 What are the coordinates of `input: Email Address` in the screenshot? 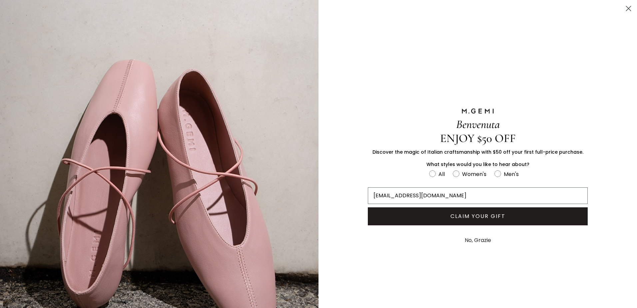 It's located at (478, 196).